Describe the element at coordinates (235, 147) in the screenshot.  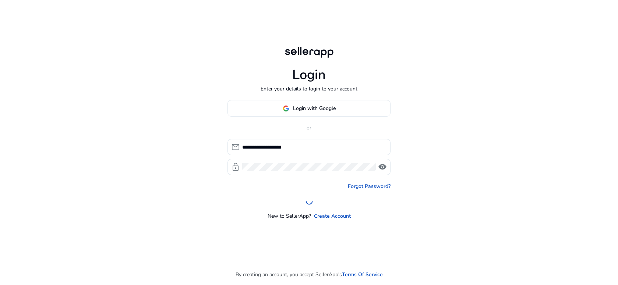
I see `span: mail` at that location.